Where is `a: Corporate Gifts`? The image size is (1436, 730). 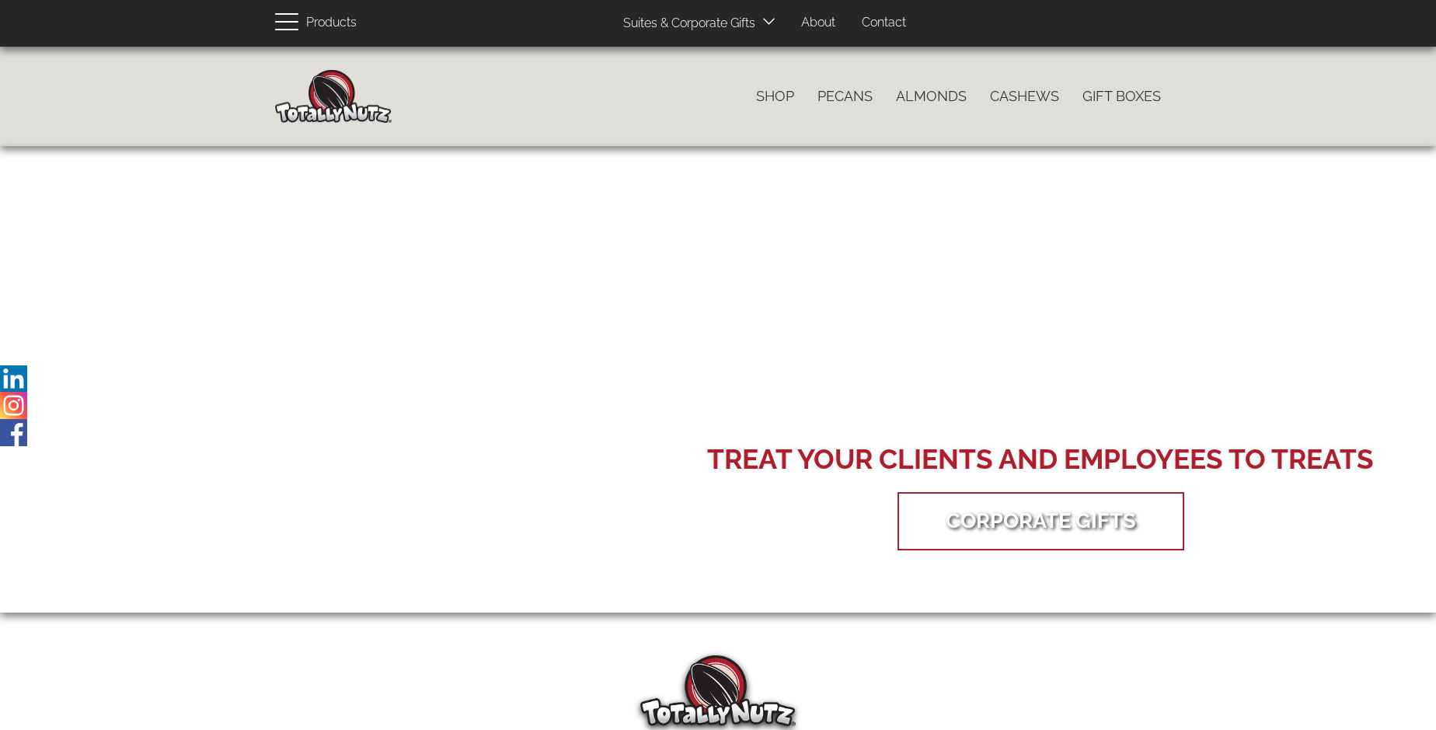 a: Corporate Gifts is located at coordinates (1040, 520).